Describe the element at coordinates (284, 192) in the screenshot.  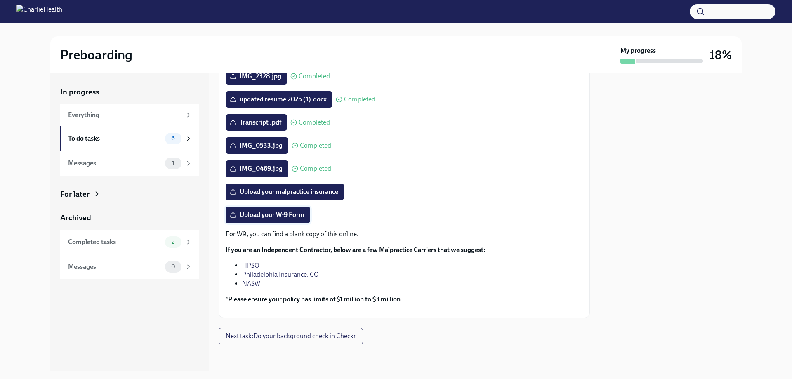
I see `label: Upload your malpractice insurance` at that location.